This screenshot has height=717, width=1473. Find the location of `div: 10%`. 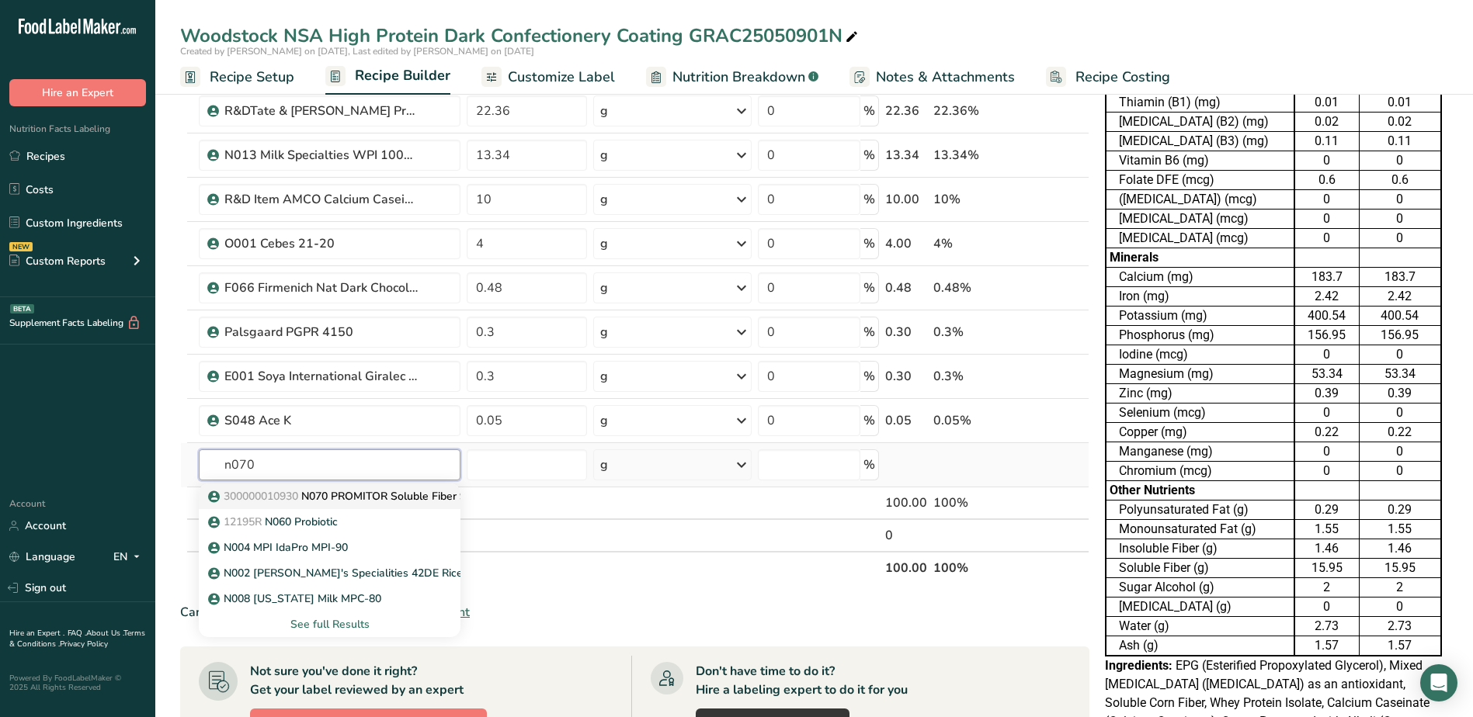

div: 10% is located at coordinates (974, 200).